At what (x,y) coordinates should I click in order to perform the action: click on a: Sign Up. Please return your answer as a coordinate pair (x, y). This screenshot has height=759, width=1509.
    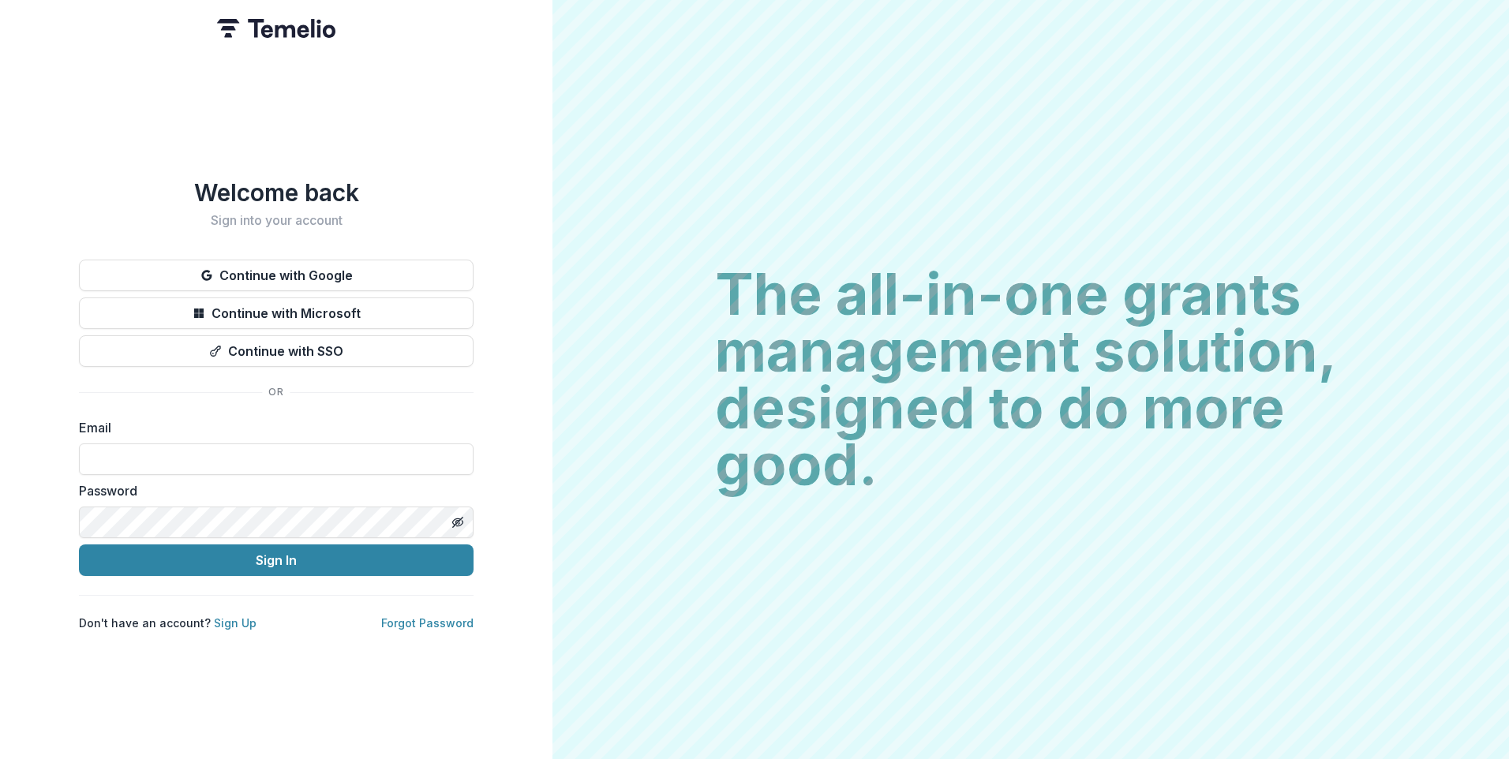
    Looking at the image, I should click on (235, 623).